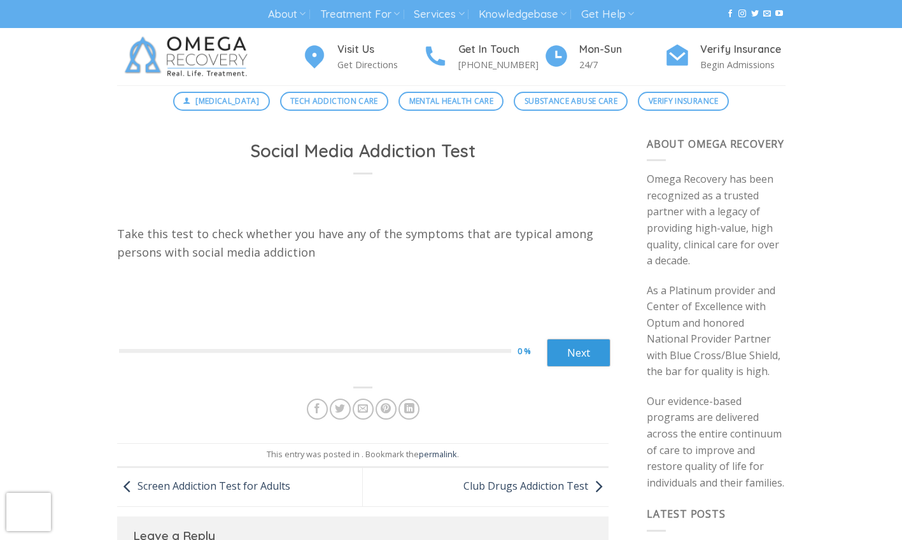  Describe the element at coordinates (687, 514) in the screenshot. I see `span: Latest Posts` at that location.